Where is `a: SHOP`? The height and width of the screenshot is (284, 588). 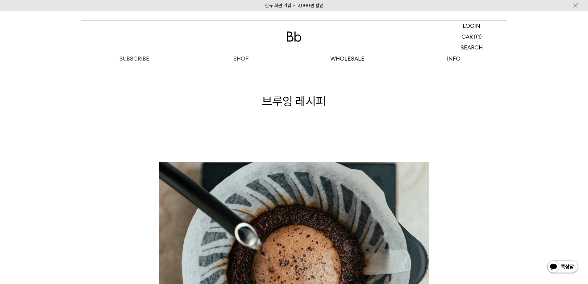 a: SHOP is located at coordinates (241, 58).